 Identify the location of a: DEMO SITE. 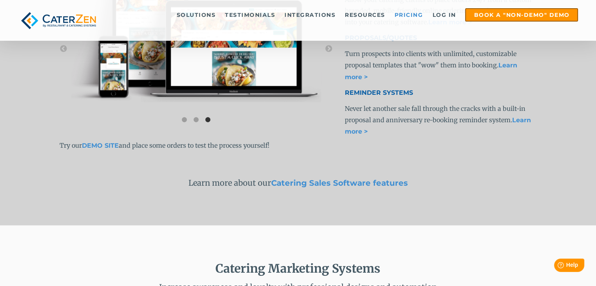
(100, 145).